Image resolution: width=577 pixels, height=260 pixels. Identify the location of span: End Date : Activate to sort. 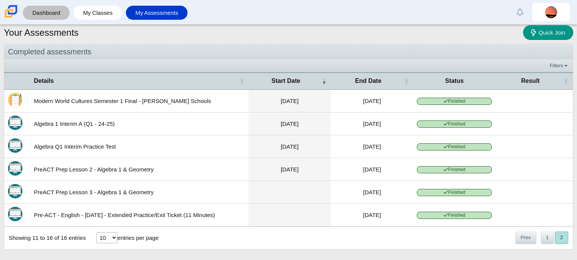
(406, 81).